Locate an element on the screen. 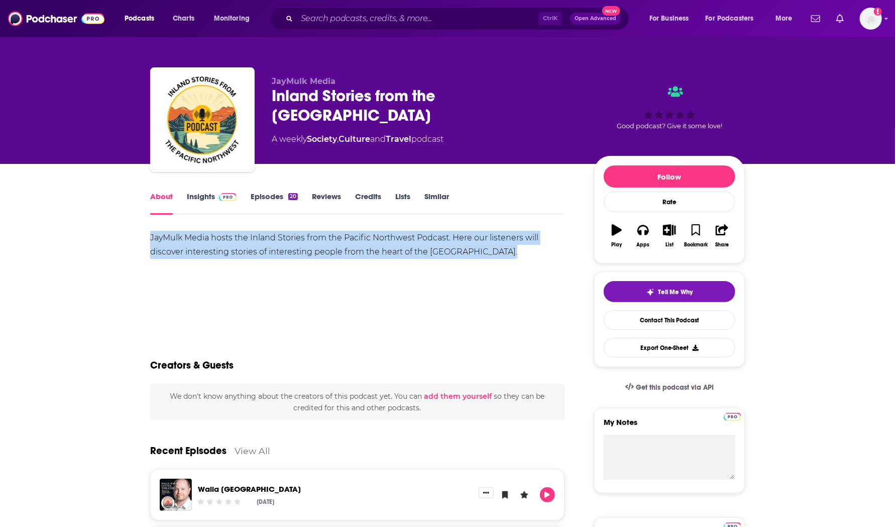 The image size is (895, 527). div: Share is located at coordinates (722, 245).